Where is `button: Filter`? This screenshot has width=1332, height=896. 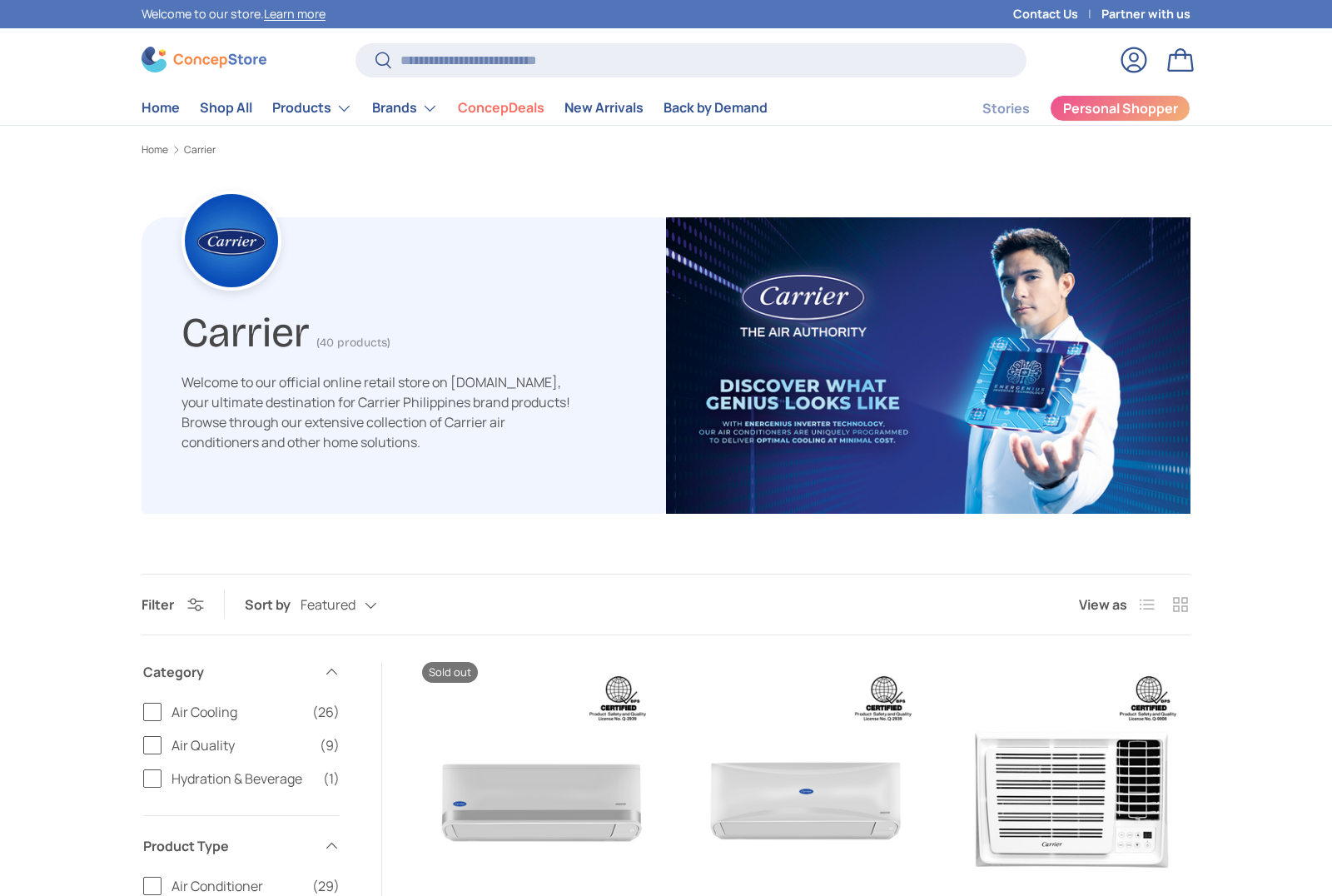
button: Filter is located at coordinates (173, 604).